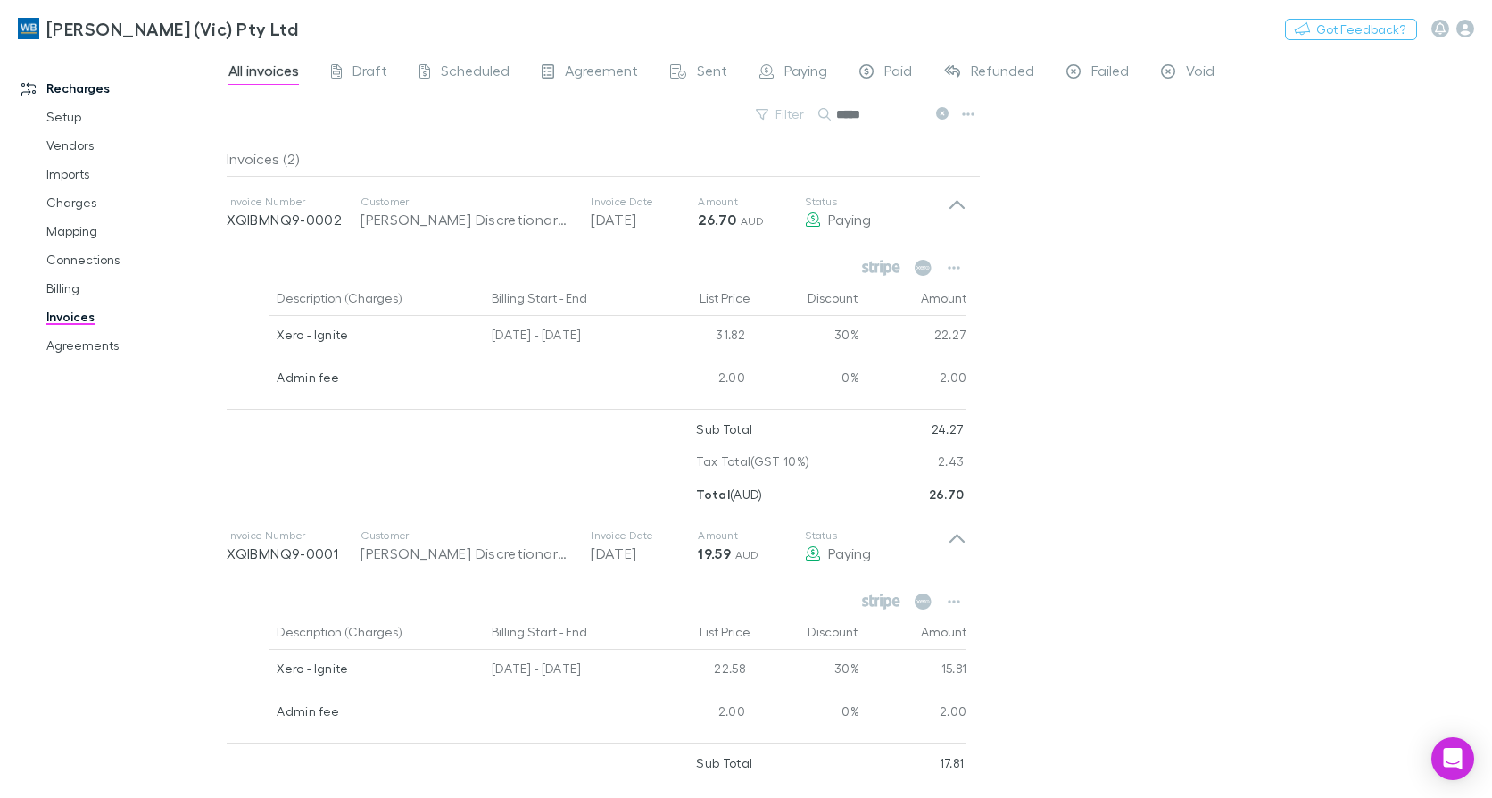  Describe the element at coordinates (29, 29) in the screenshot. I see `img: William Buck (Vic) Pty Ltd's Logo` at that location.